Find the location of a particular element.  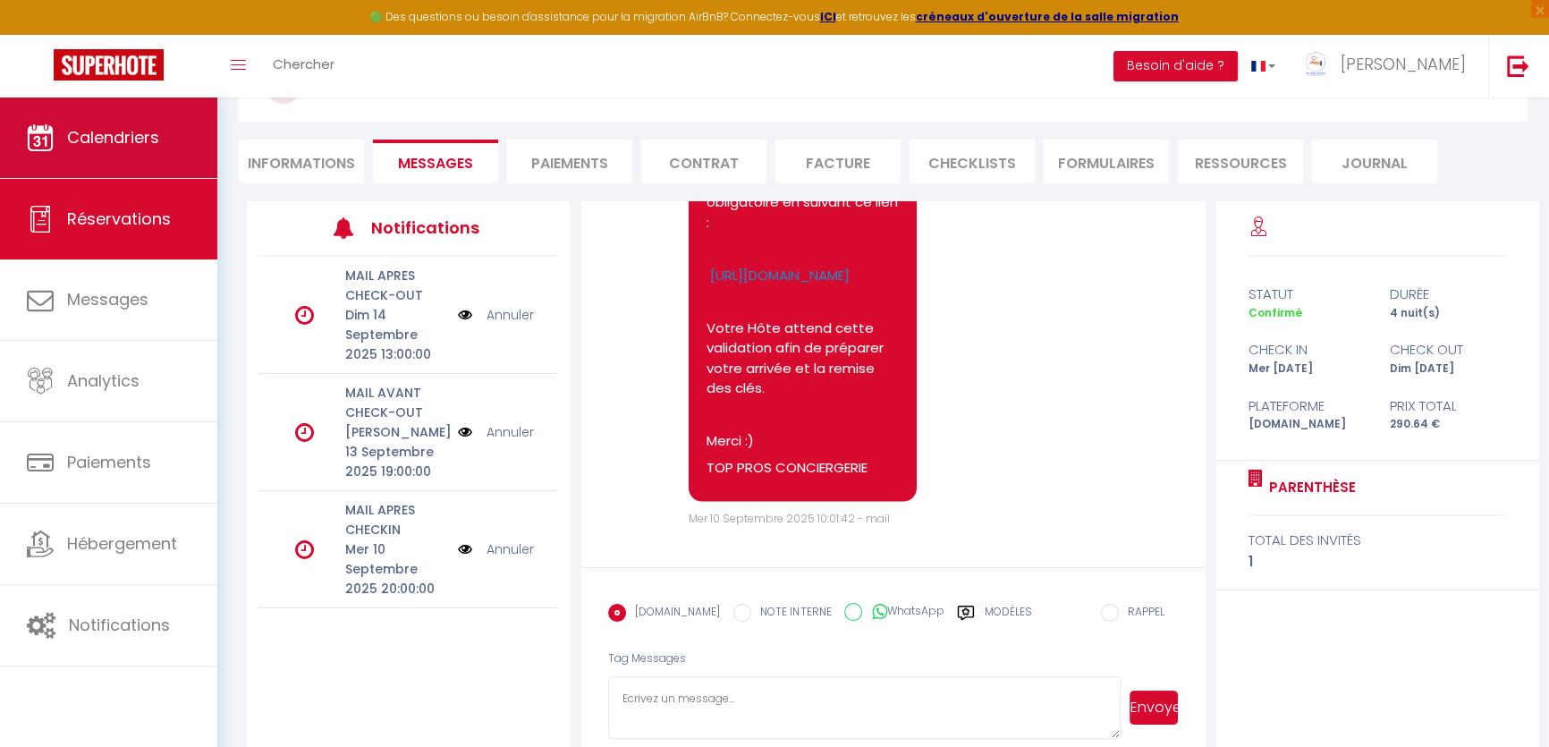

span: Confirmé is located at coordinates (1275, 312).